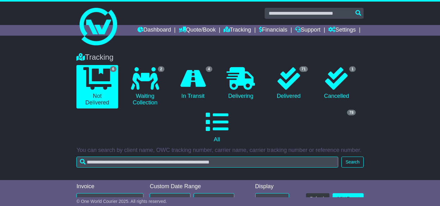 The height and width of the screenshot is (206, 440). I want to click on span: 78, so click(351, 113).